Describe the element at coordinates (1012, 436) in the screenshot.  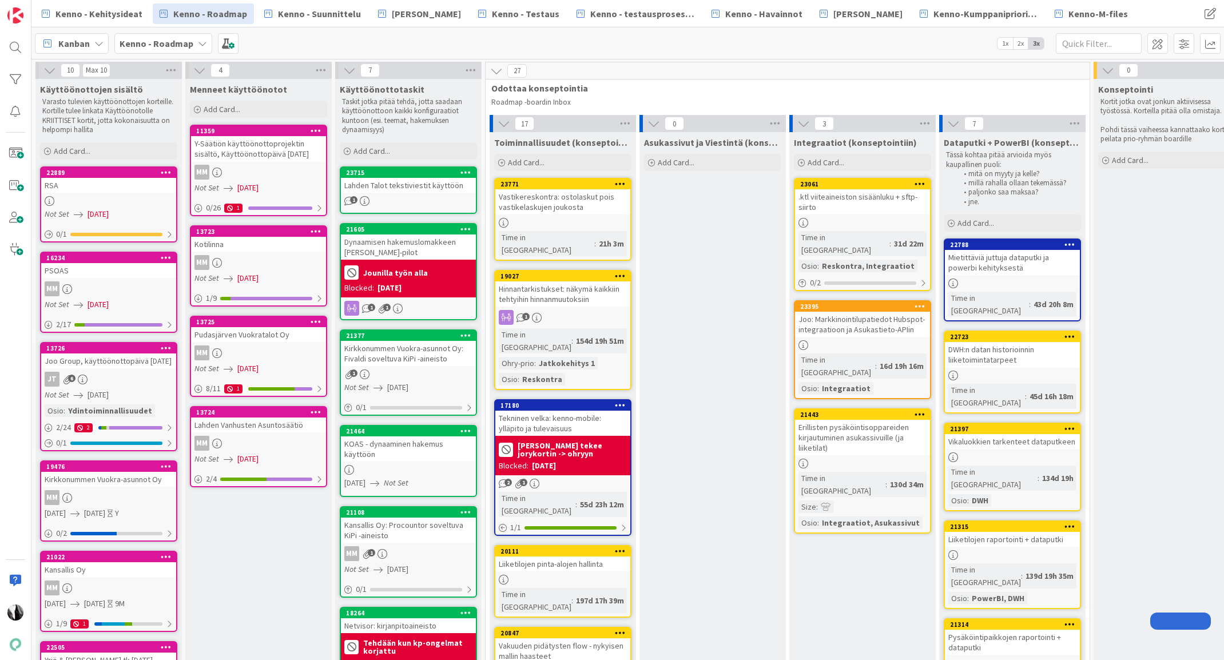
I see `div: 21397Vikaluokkien tarkenteet dataputkeen` at that location.